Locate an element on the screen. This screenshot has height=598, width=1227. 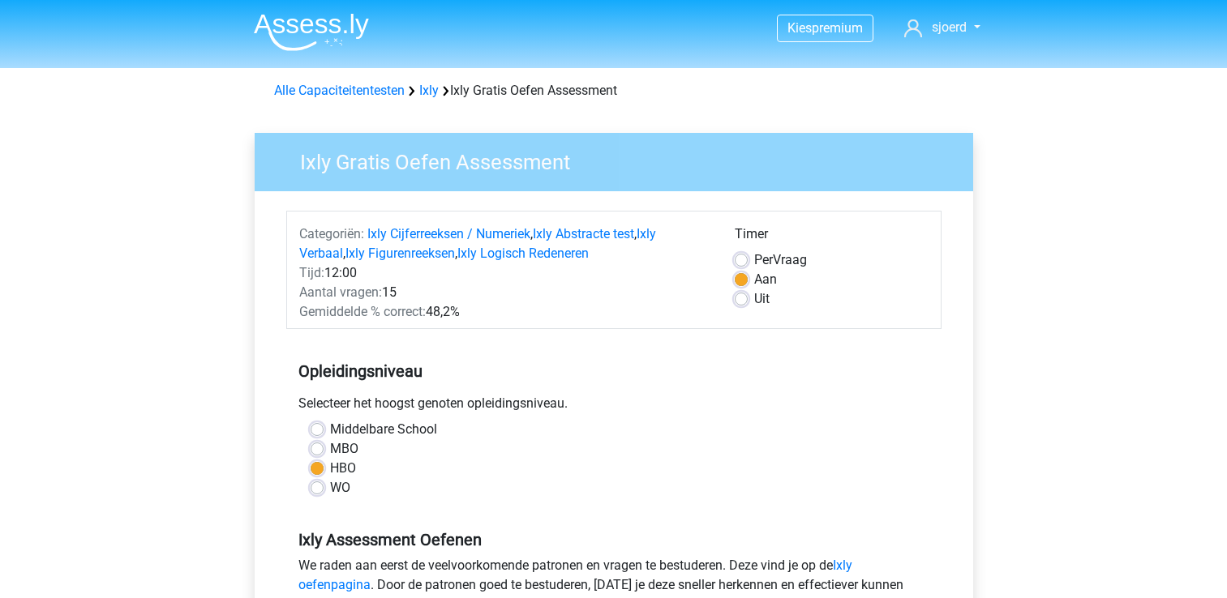
h5: Ixly Assessment Oefenen is located at coordinates (614, 540).